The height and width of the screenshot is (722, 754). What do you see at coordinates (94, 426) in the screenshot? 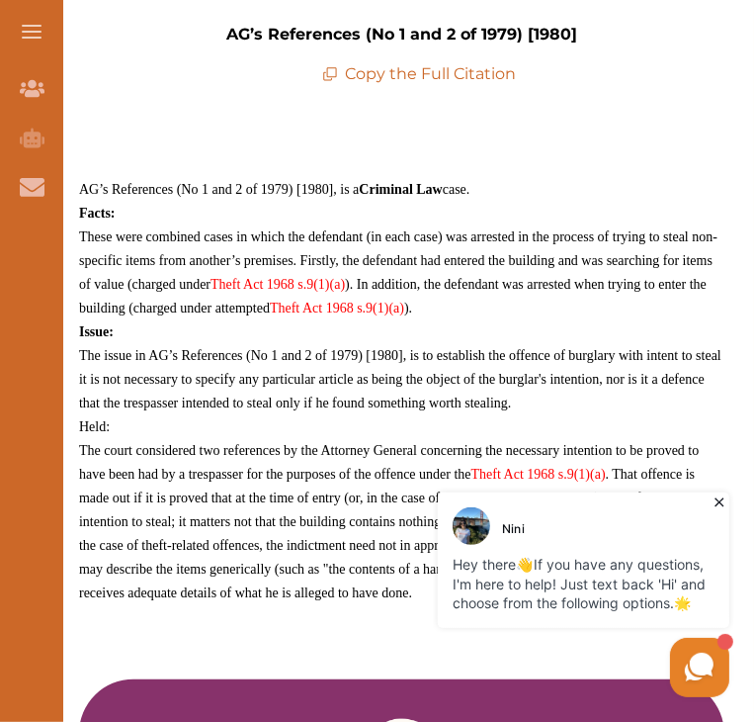
I see `span: Held:` at bounding box center [94, 426].